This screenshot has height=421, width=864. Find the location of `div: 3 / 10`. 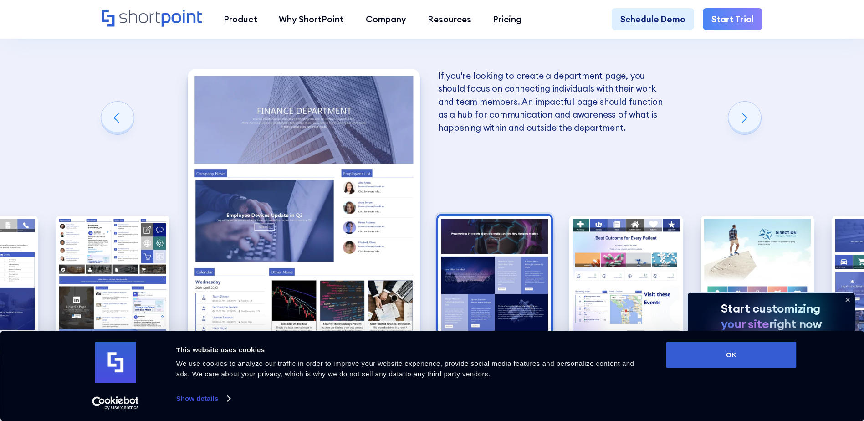

div: 3 / 10 is located at coordinates (112, 285).